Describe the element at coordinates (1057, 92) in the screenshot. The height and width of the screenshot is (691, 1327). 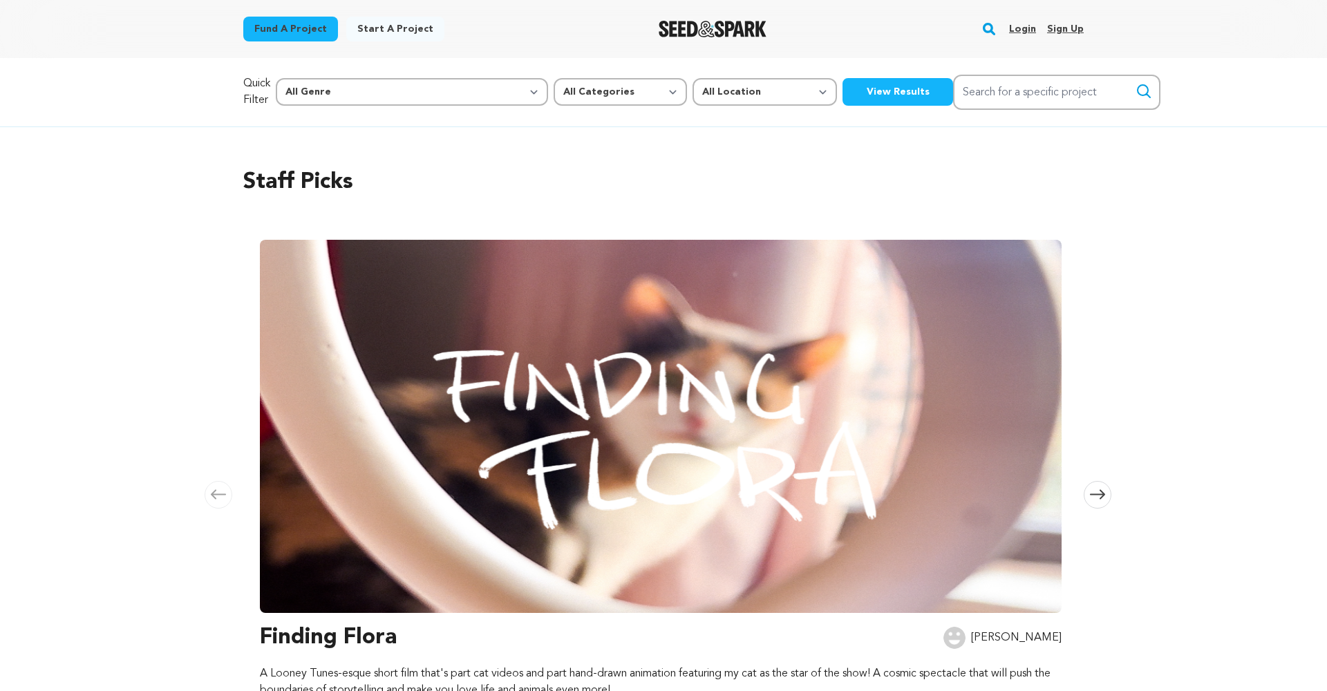
I see `input: Search for a specific project` at that location.